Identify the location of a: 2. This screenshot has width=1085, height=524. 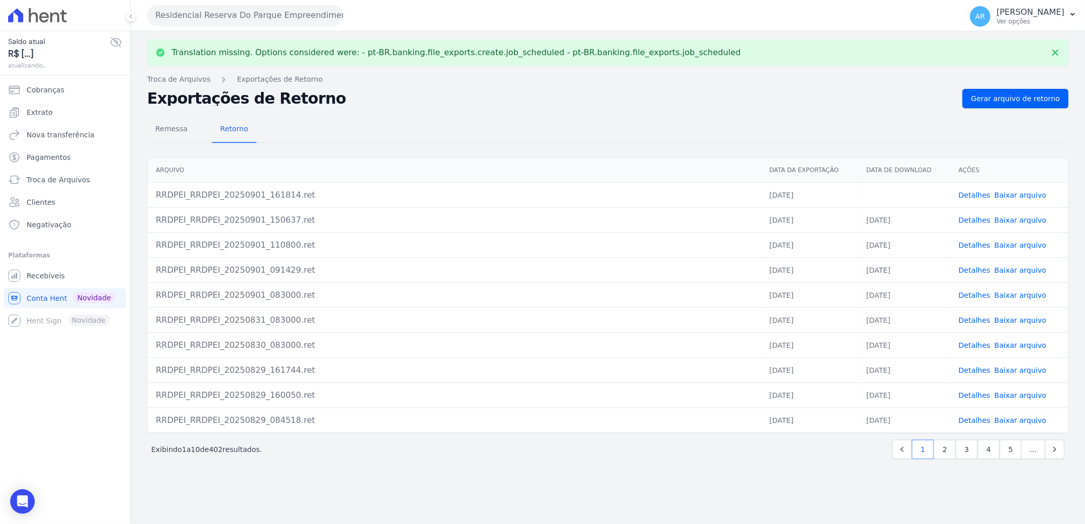
(945, 450).